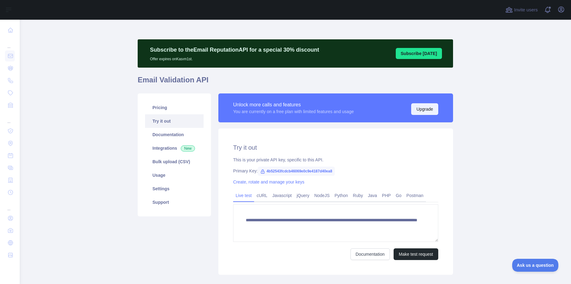 The height and width of the screenshot is (284, 571). What do you see at coordinates (296, 171) in the screenshot?
I see `span: 4b52543fcdcb46069e0c9e4187d40ea8` at bounding box center [296, 171].